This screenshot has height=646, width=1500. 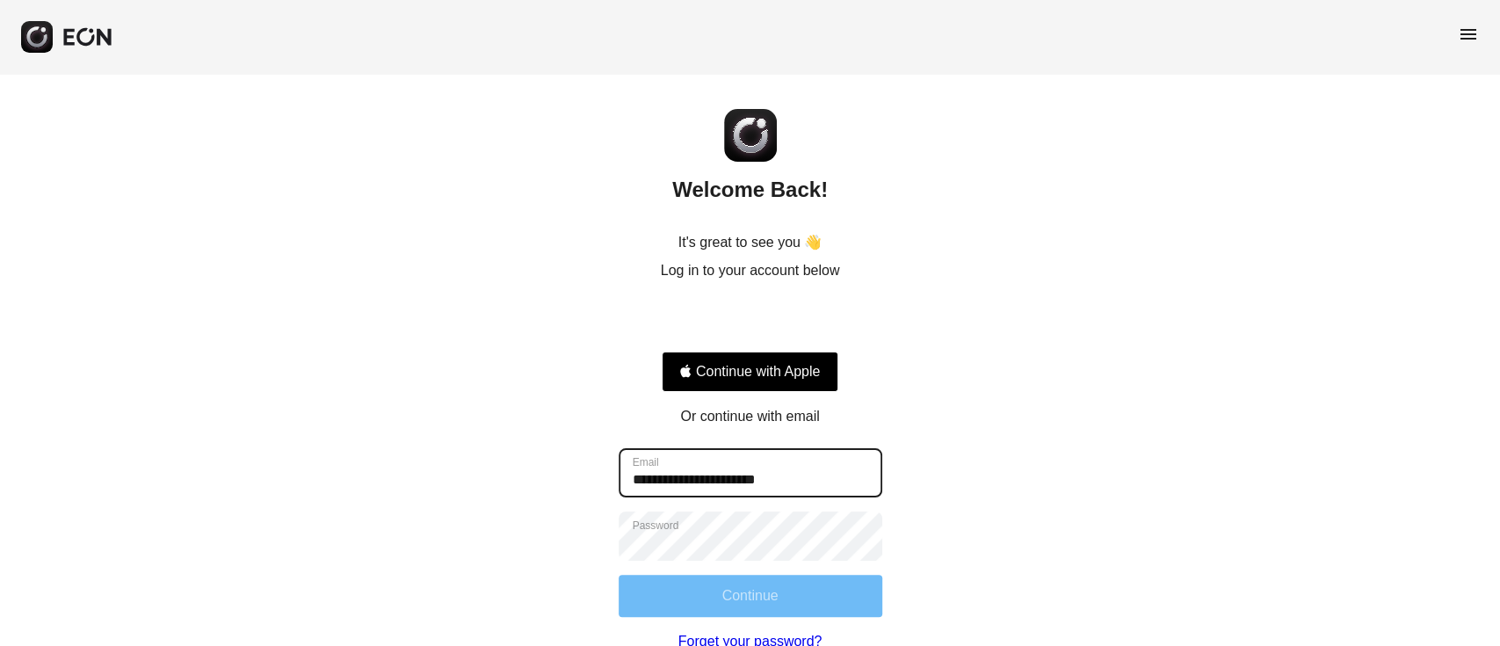 I want to click on label: Password, so click(x=655, y=525).